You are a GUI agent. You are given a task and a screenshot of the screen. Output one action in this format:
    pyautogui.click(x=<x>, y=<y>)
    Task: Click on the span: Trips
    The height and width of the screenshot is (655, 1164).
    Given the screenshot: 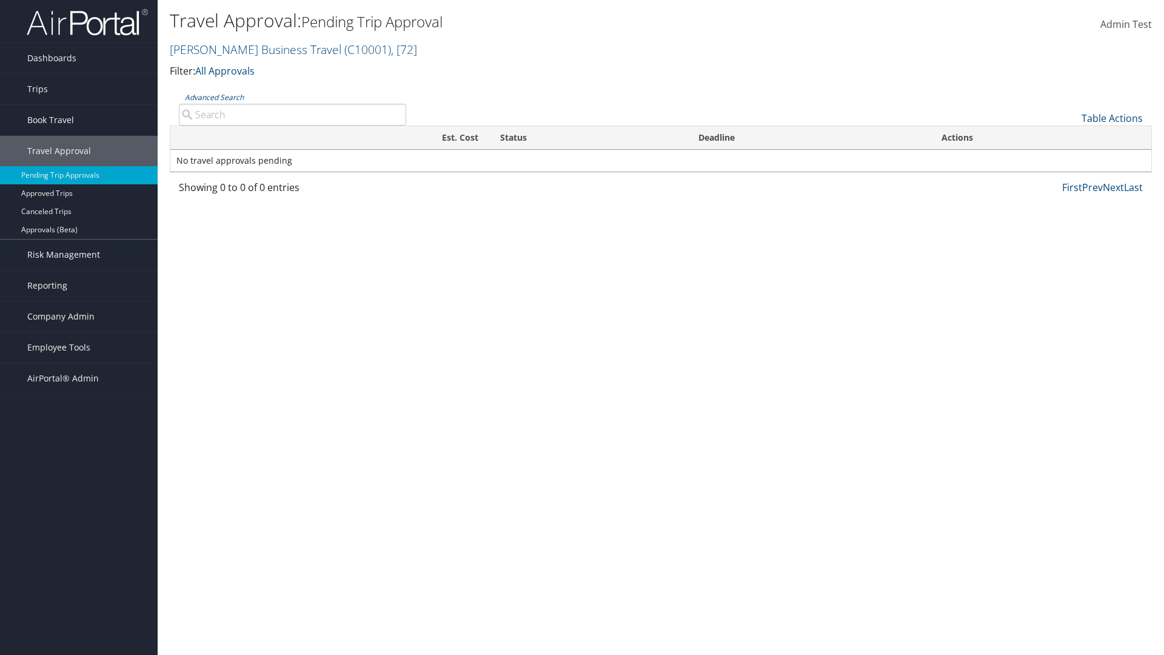 What is the action you would take?
    pyautogui.click(x=38, y=89)
    